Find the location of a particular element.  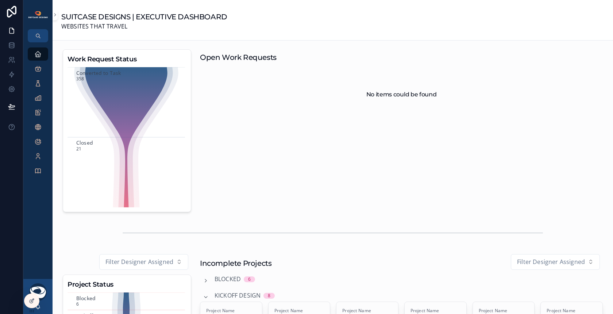

h1: Incomplete Projects is located at coordinates (236, 263).